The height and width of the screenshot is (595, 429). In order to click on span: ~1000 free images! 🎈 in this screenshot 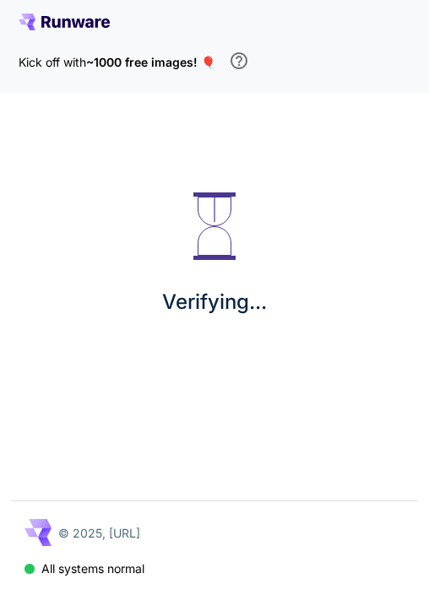, I will do `click(150, 62)`.